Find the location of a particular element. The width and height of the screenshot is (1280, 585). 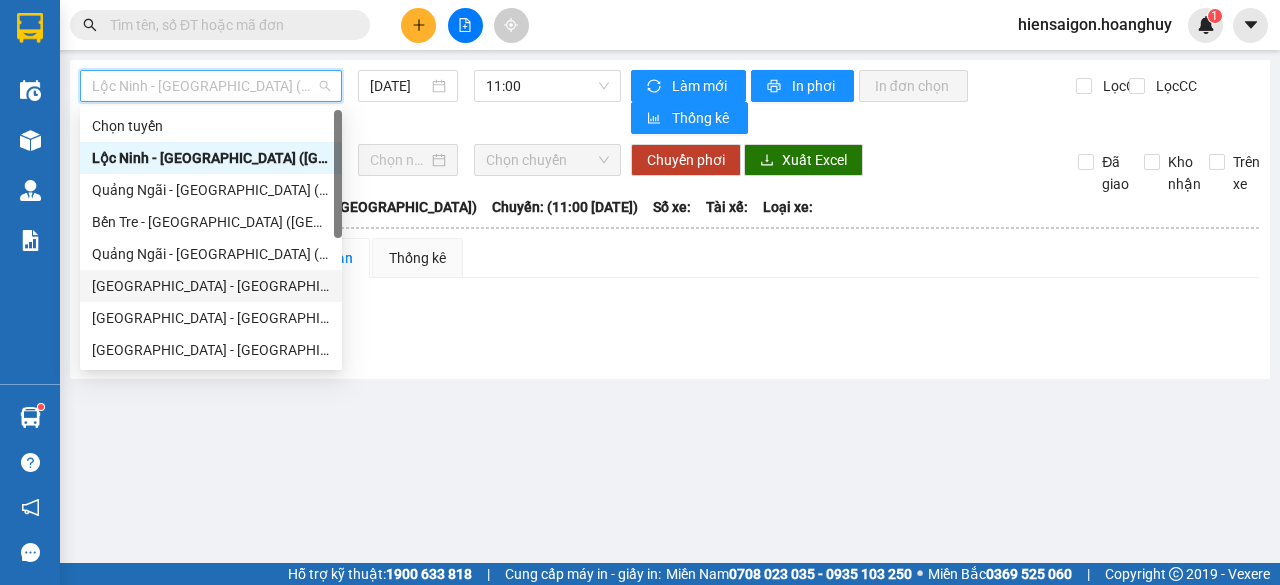

span: Miền Nam is located at coordinates (789, 574).